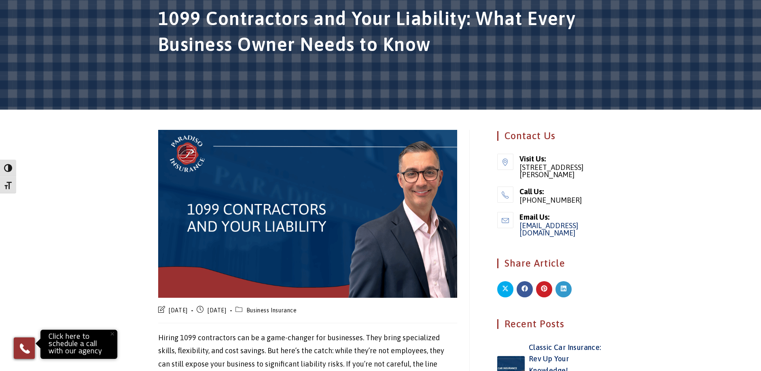  I want to click on a: Business Insurance, so click(271, 310).